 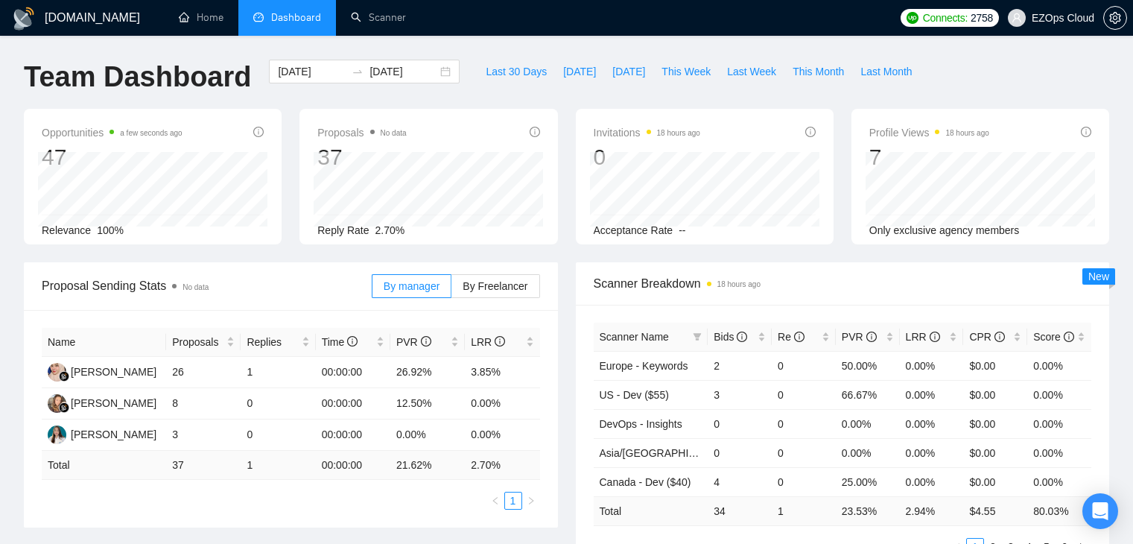 What do you see at coordinates (112, 157) in the screenshot?
I see `div: 47` at bounding box center [112, 157].